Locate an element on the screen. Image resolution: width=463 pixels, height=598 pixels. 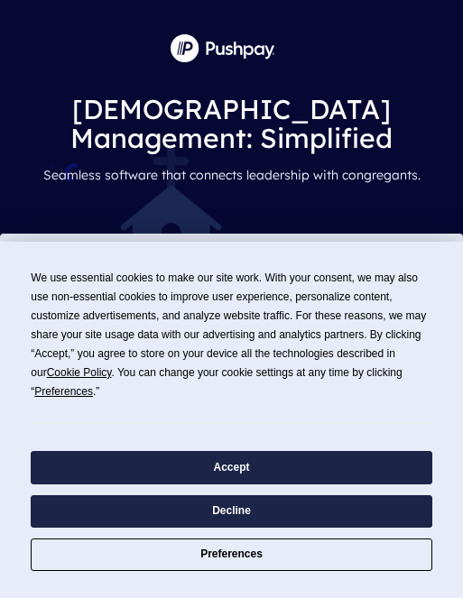
span: Preferences is located at coordinates (63, 392).